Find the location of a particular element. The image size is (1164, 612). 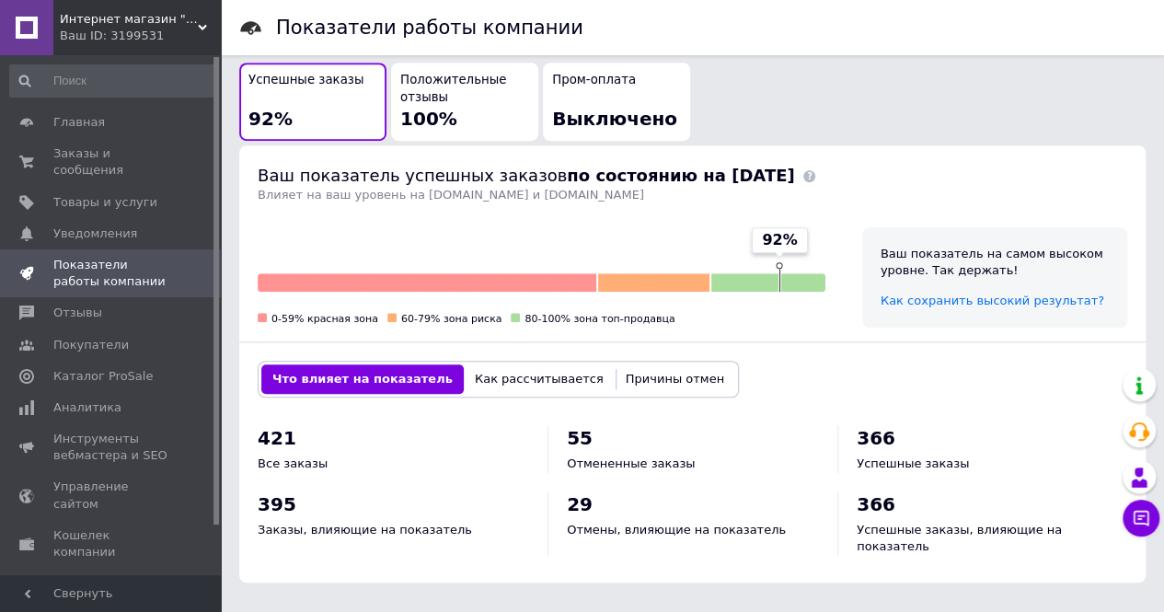

span: Управление сайтом is located at coordinates (111, 495).